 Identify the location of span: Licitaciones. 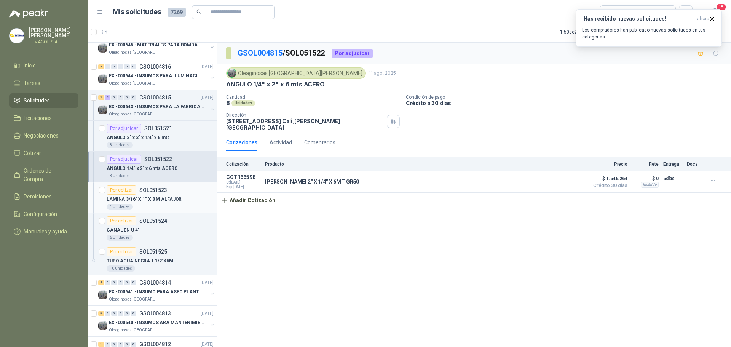
(38, 118).